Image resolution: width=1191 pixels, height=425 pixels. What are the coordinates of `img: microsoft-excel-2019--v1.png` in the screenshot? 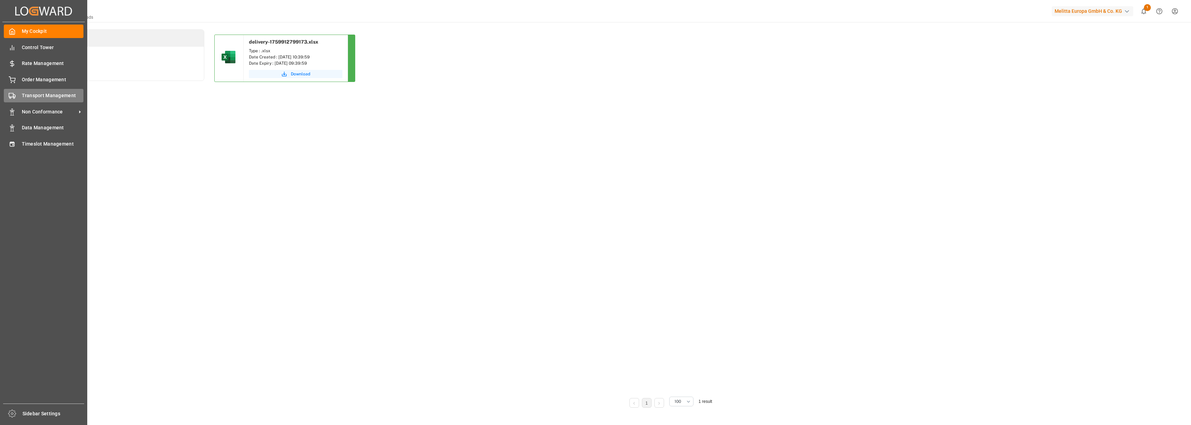 It's located at (228, 57).